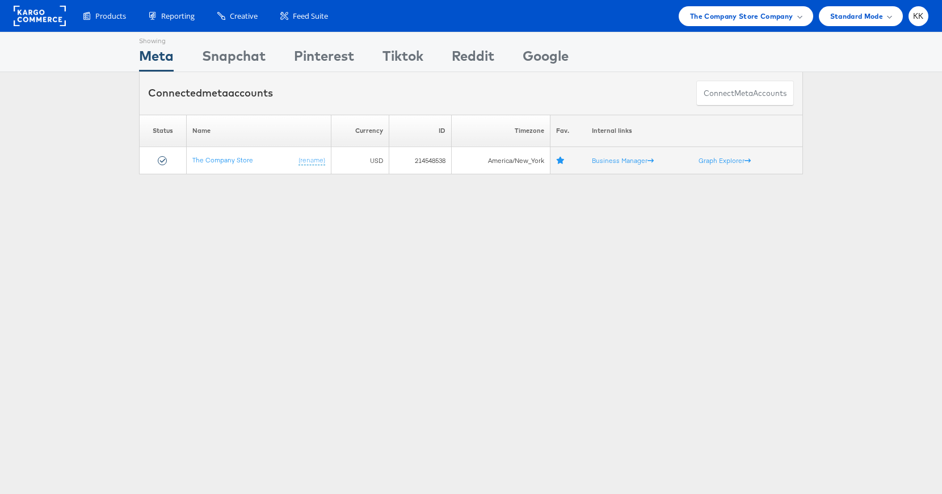  I want to click on td: 214548538, so click(420, 161).